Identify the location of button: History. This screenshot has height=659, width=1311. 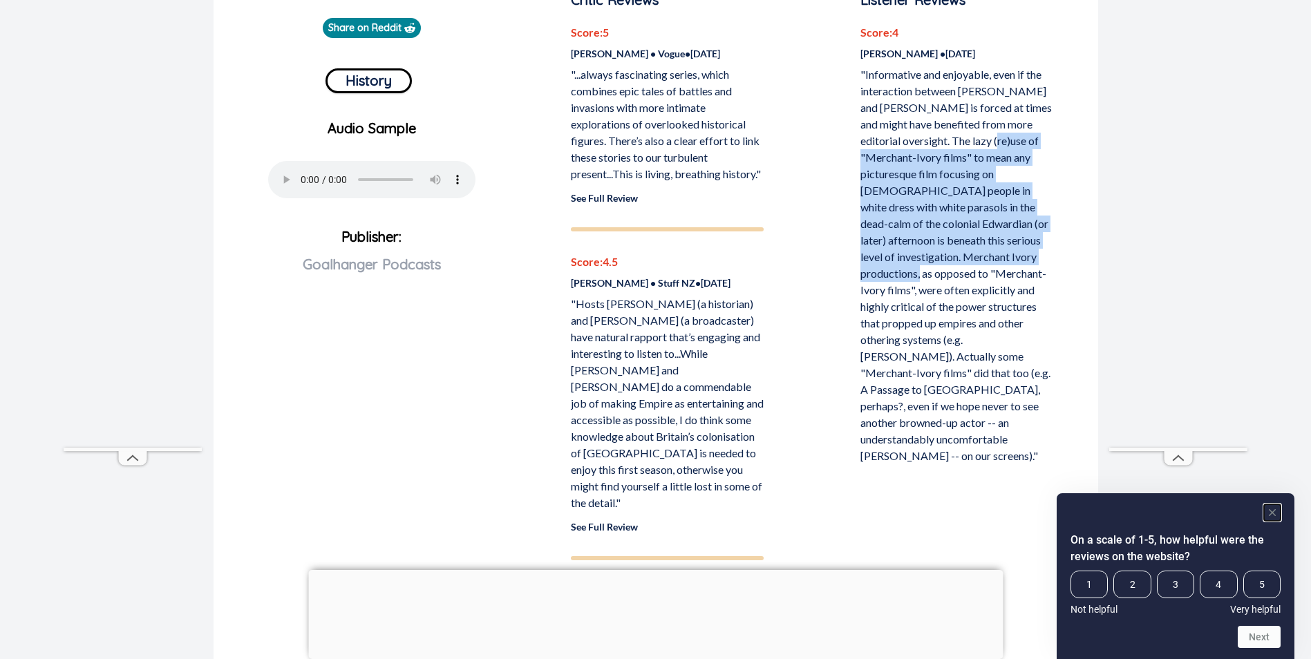
(368, 81).